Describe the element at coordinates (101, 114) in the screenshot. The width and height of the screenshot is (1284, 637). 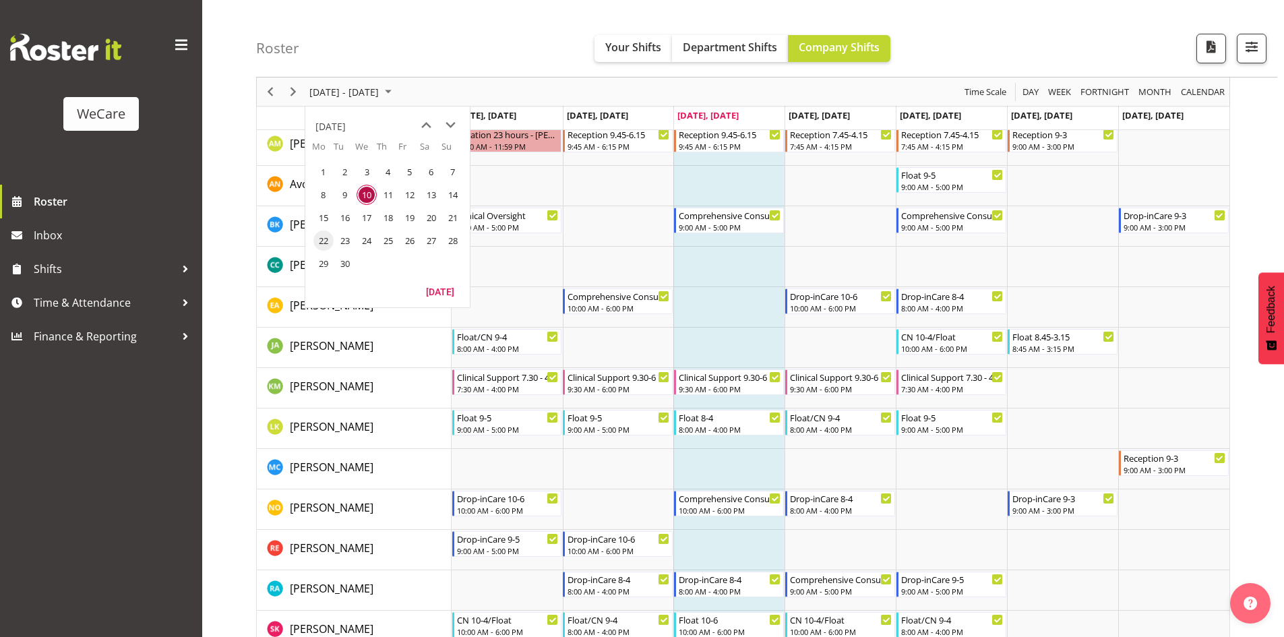
I see `div: WeCare` at that location.